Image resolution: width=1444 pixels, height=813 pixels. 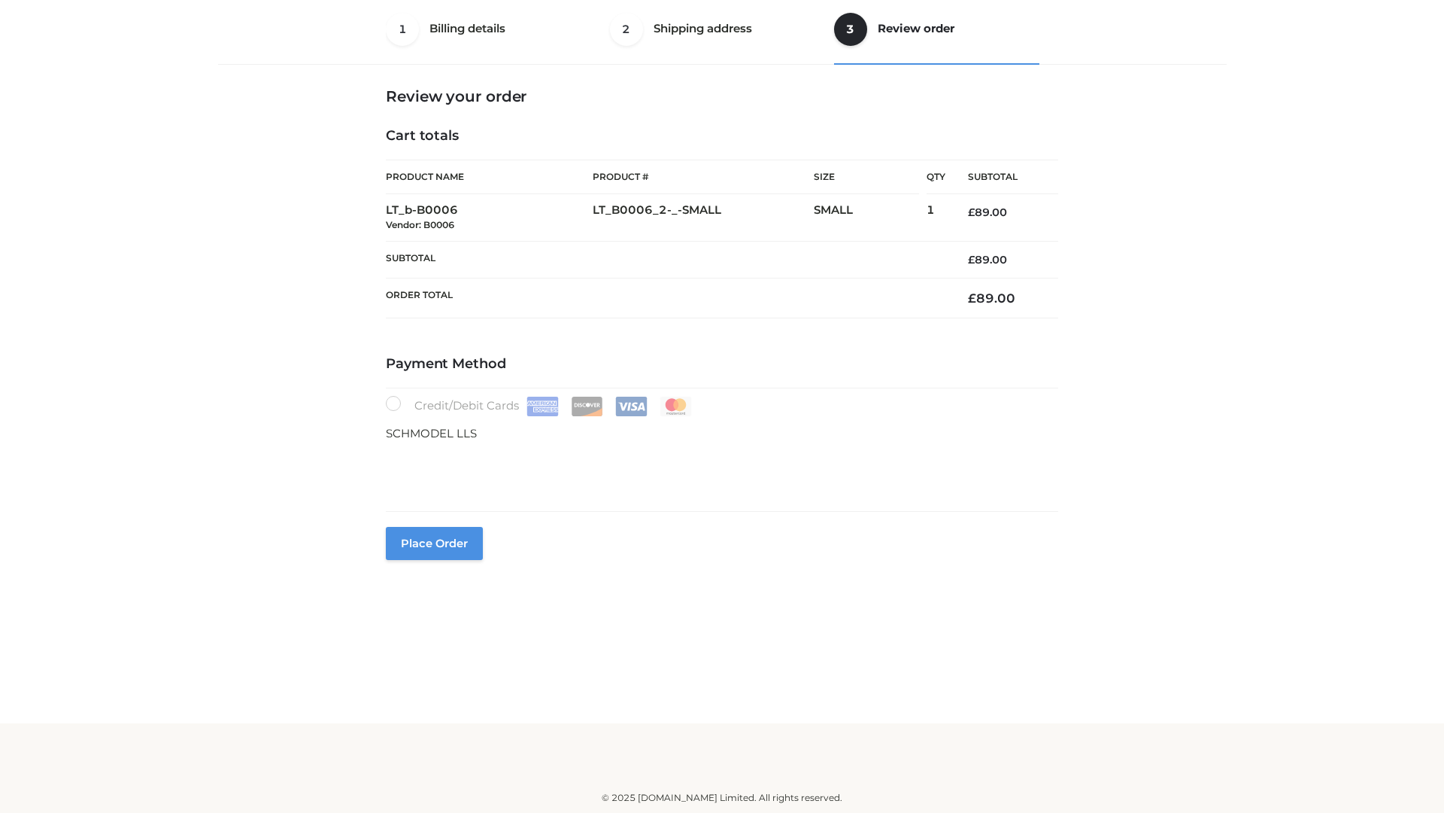 I want to click on img: Discover, so click(x=587, y=406).